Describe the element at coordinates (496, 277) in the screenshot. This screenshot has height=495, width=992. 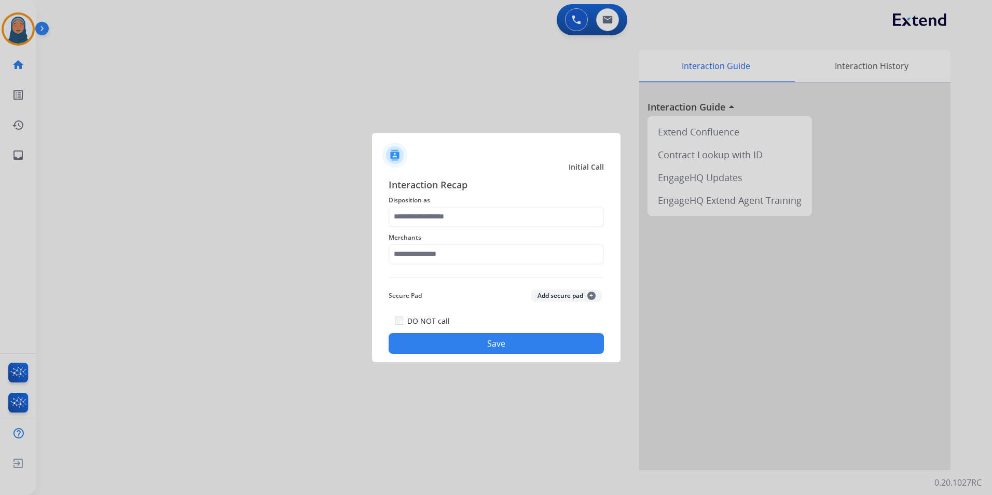
I see `img: contact-recap-line.svg` at that location.